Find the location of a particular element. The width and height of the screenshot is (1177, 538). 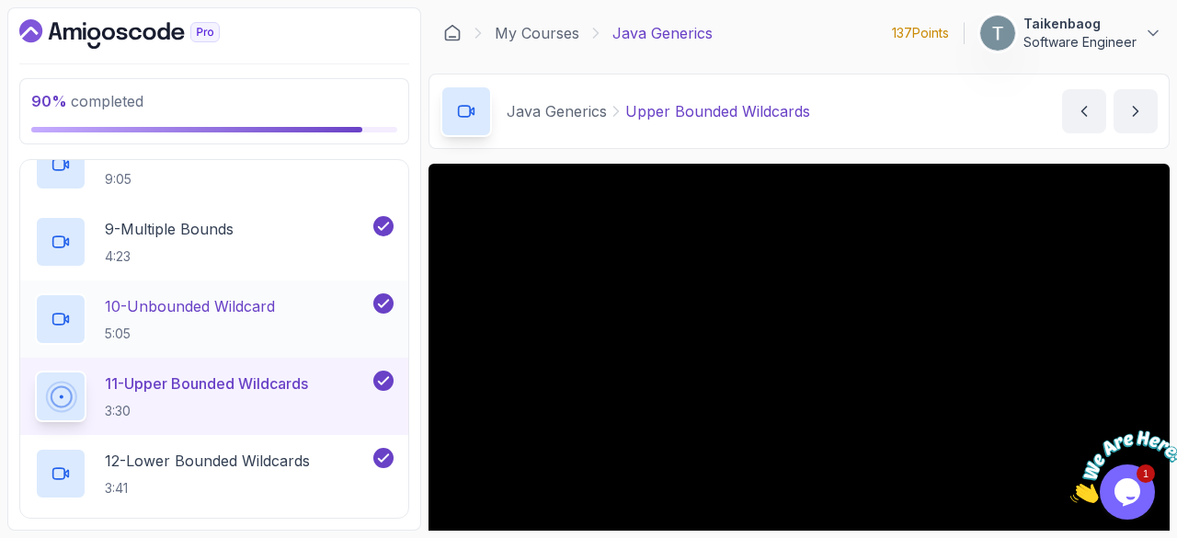

p: 5:05 is located at coordinates (189, 334).